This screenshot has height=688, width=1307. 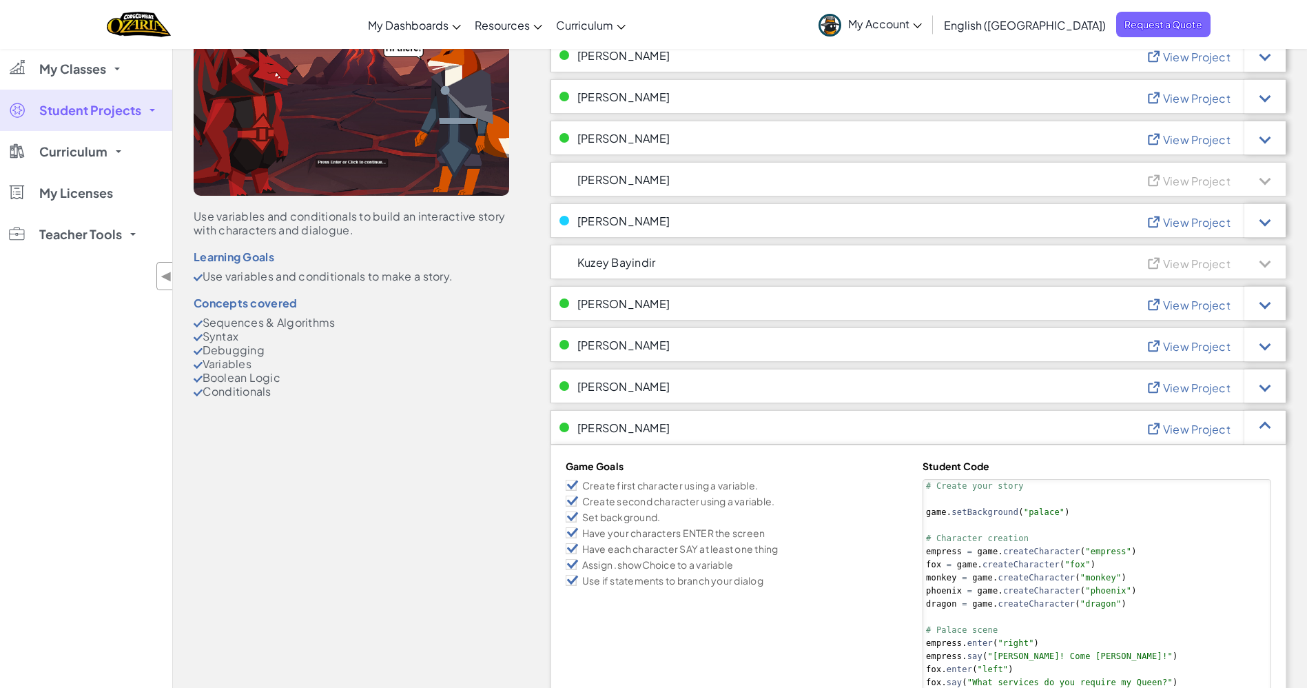 I want to click on li: Conditionals, so click(x=351, y=391).